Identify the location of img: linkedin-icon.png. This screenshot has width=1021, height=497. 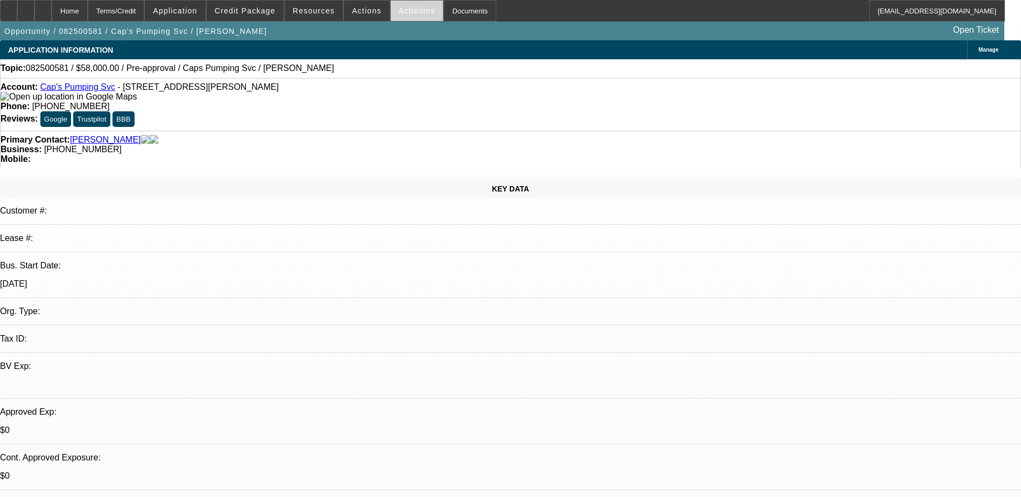
(154, 140).